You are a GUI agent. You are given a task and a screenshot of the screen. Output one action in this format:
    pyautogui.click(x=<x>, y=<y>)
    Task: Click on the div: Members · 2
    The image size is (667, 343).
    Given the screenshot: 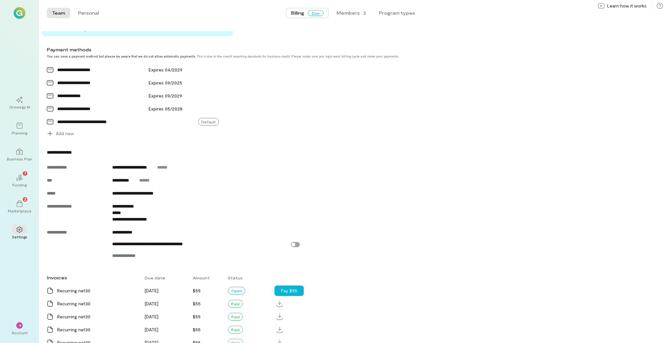 What is the action you would take?
    pyautogui.click(x=351, y=13)
    